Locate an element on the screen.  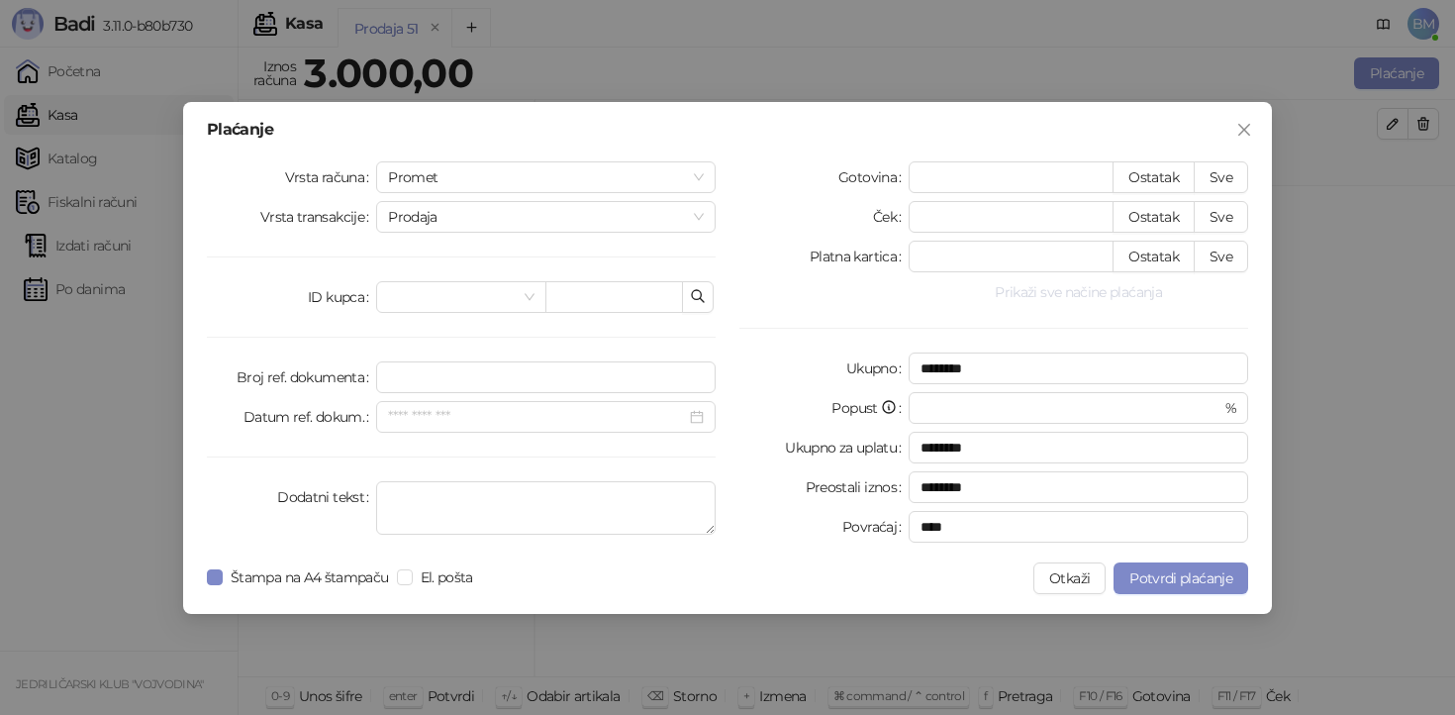
button: Otkaži is located at coordinates (1069, 578).